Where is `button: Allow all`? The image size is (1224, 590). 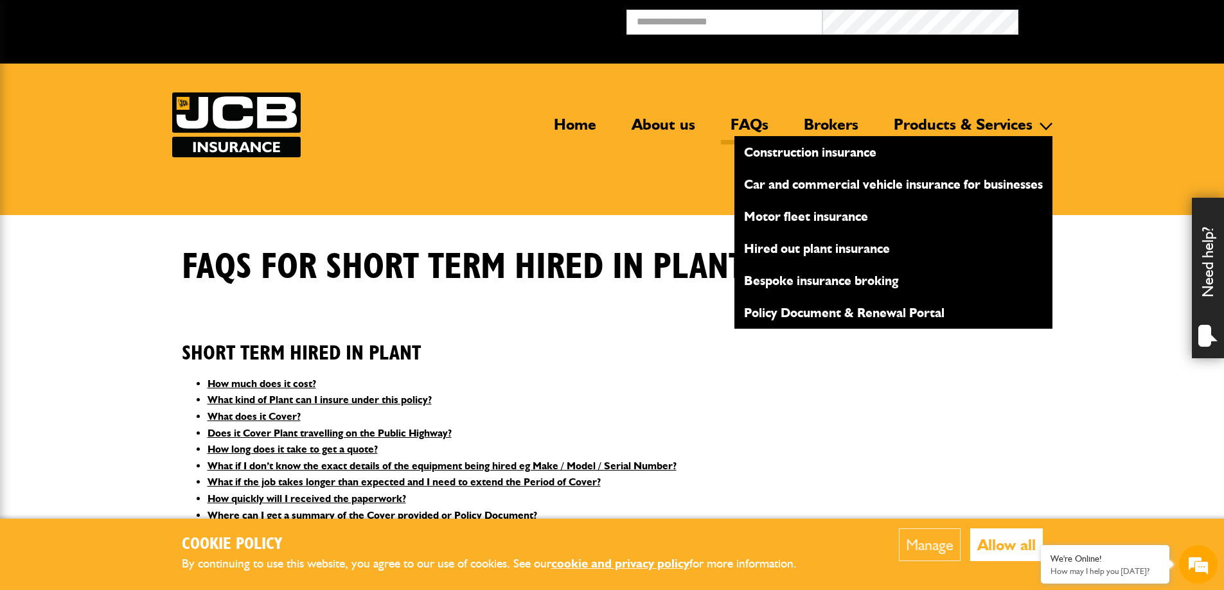 button: Allow all is located at coordinates (1006, 545).